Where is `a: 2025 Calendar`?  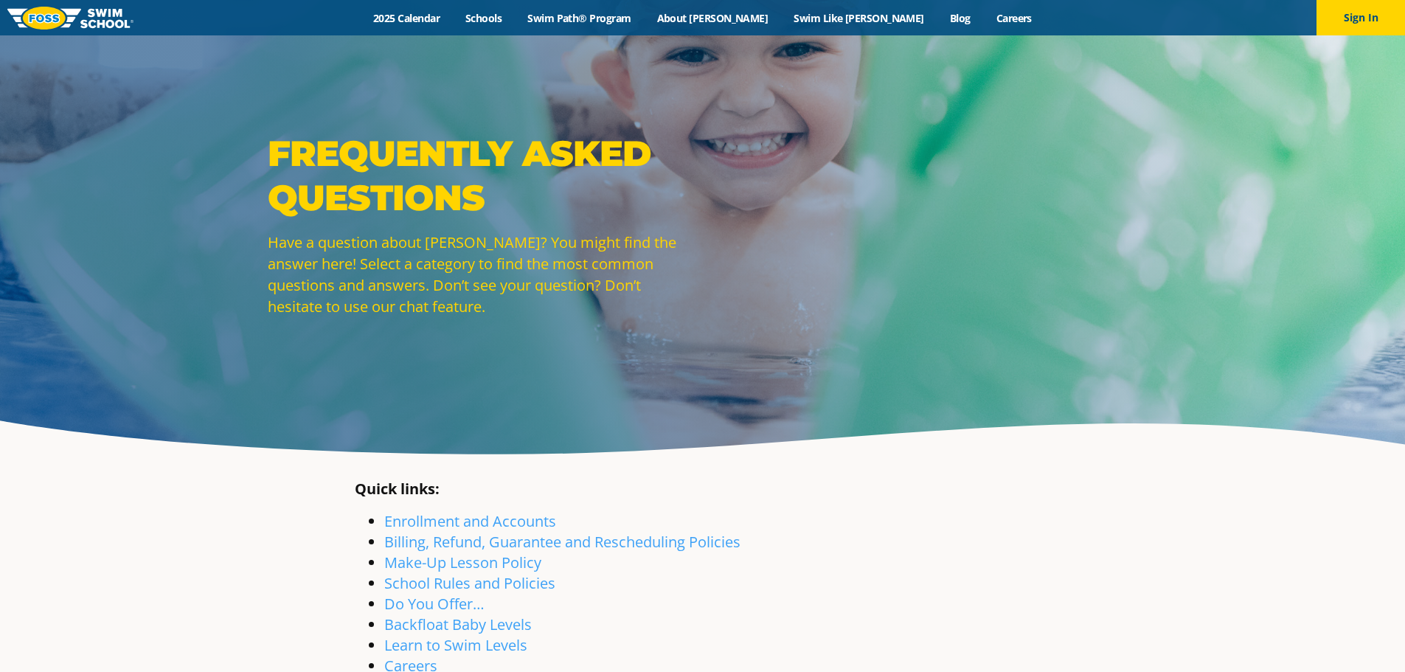
a: 2025 Calendar is located at coordinates (407, 18).